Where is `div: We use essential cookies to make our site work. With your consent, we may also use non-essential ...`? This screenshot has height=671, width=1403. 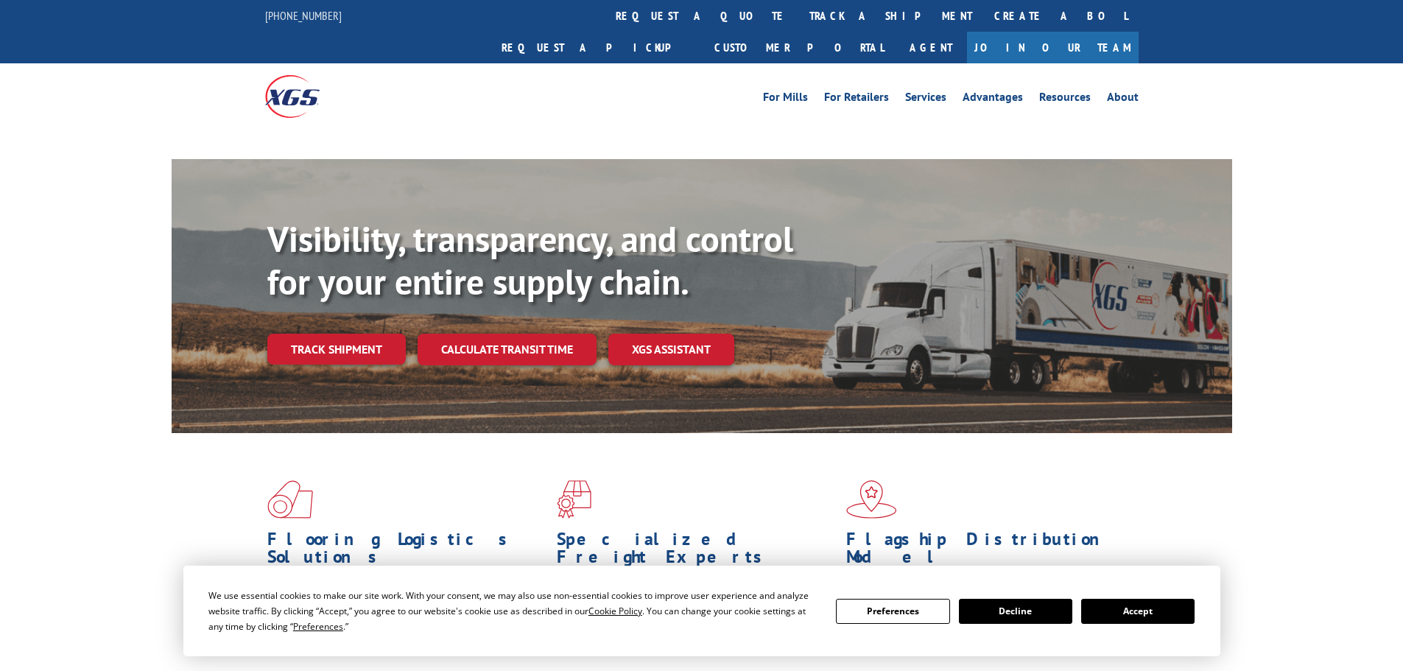
div: We use essential cookies to make our site work. With your consent, we may also use non-essential ... is located at coordinates (513, 610).